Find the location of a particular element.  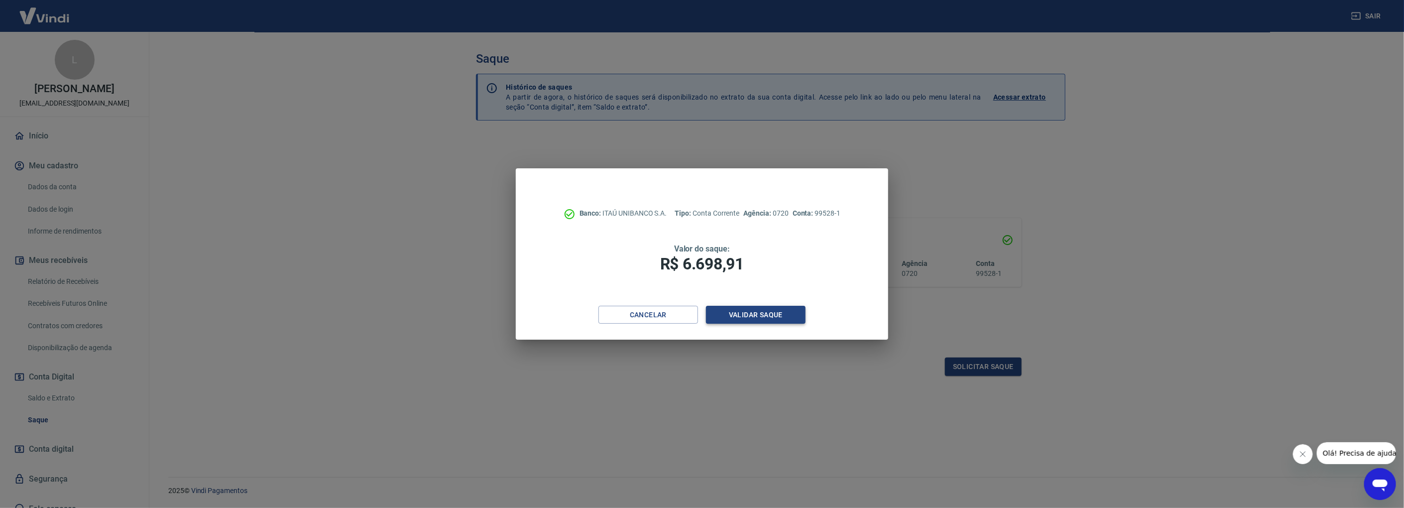

span: Valor do saque: is located at coordinates (702, 248).